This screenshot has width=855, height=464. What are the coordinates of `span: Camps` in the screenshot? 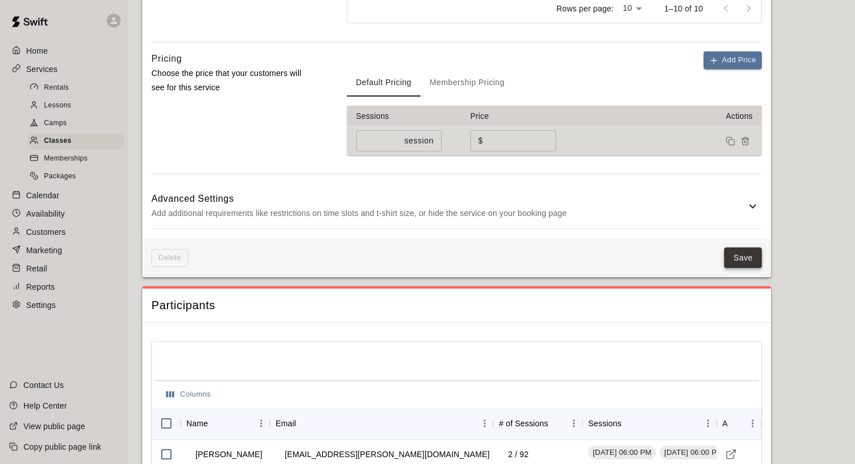 It's located at (55, 123).